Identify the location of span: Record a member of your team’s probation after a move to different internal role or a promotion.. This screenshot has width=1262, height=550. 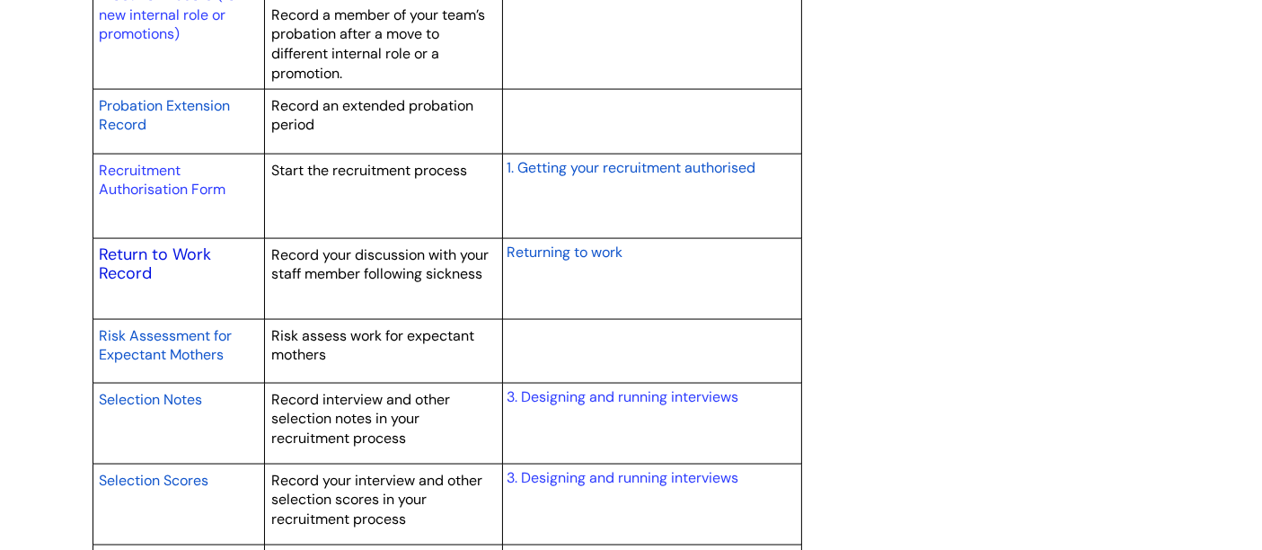
(378, 44).